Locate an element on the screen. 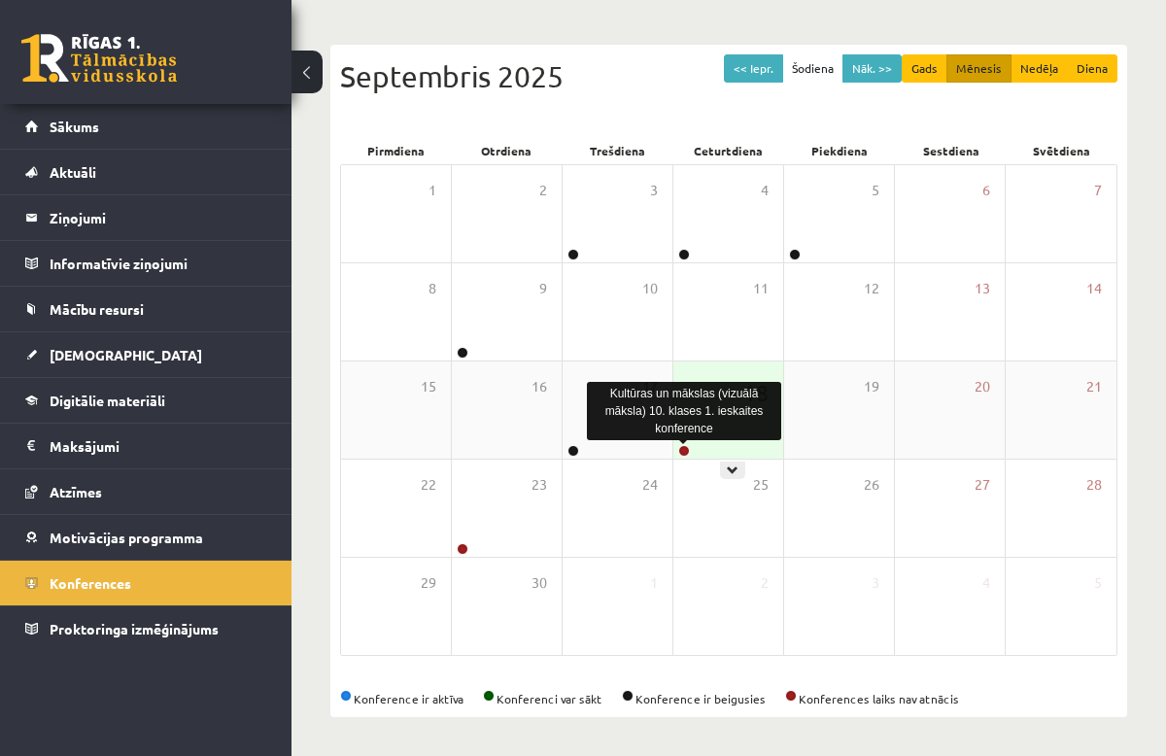 Image resolution: width=1166 pixels, height=756 pixels. span: 18 is located at coordinates (756, 393).